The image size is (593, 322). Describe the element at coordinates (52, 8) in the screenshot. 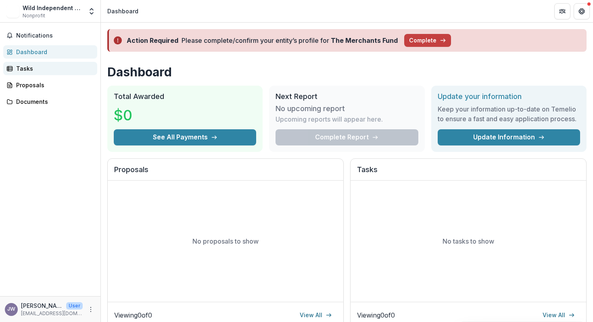

I see `div: Wild Independent Brands LLC` at that location.